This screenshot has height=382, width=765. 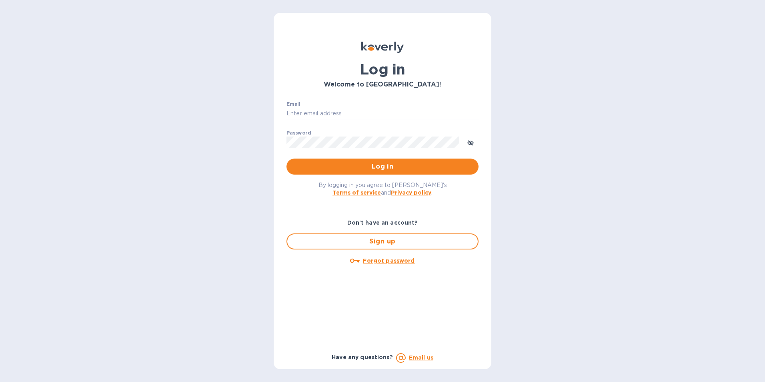 I want to click on b: Privacy policy, so click(x=411, y=192).